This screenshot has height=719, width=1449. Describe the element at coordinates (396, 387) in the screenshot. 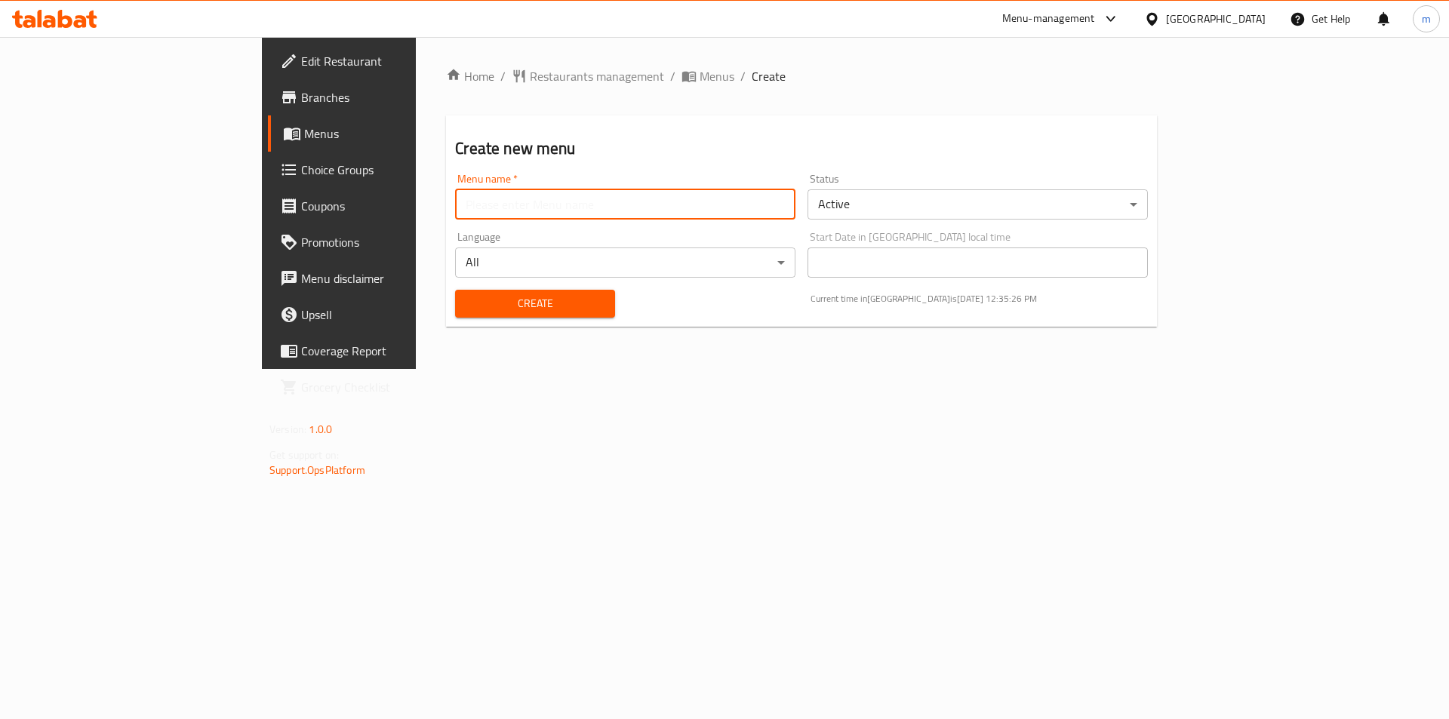

I see `span: Grocery Checklist` at that location.